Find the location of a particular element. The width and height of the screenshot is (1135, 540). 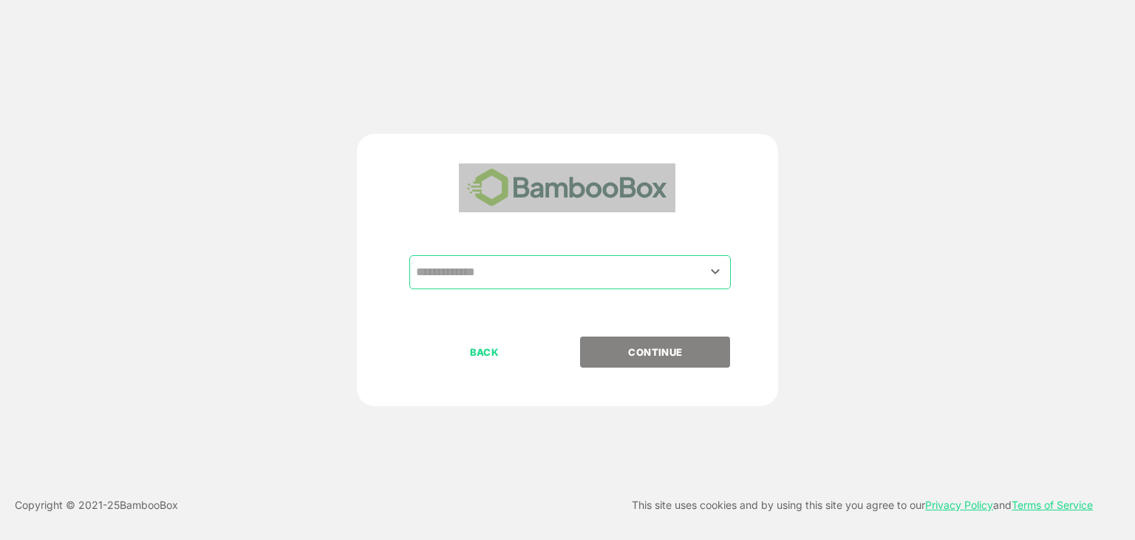

a: Privacy Policy is located at coordinates (959, 504).